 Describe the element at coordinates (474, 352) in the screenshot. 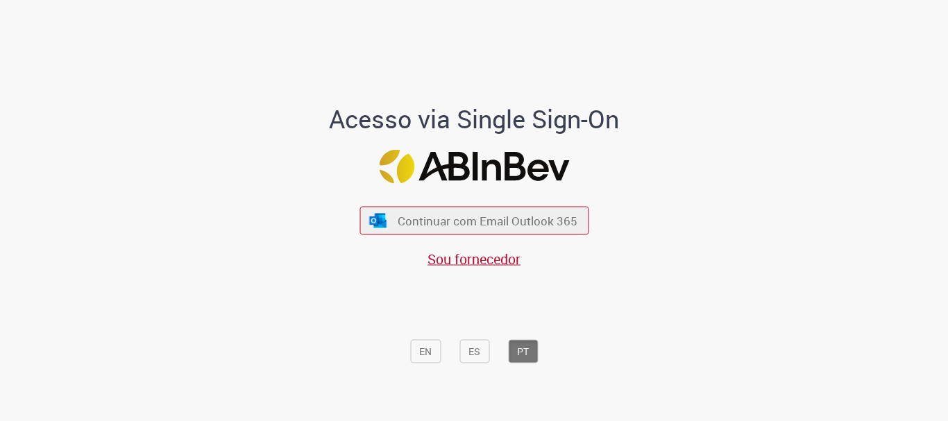

I see `button: ES` at that location.